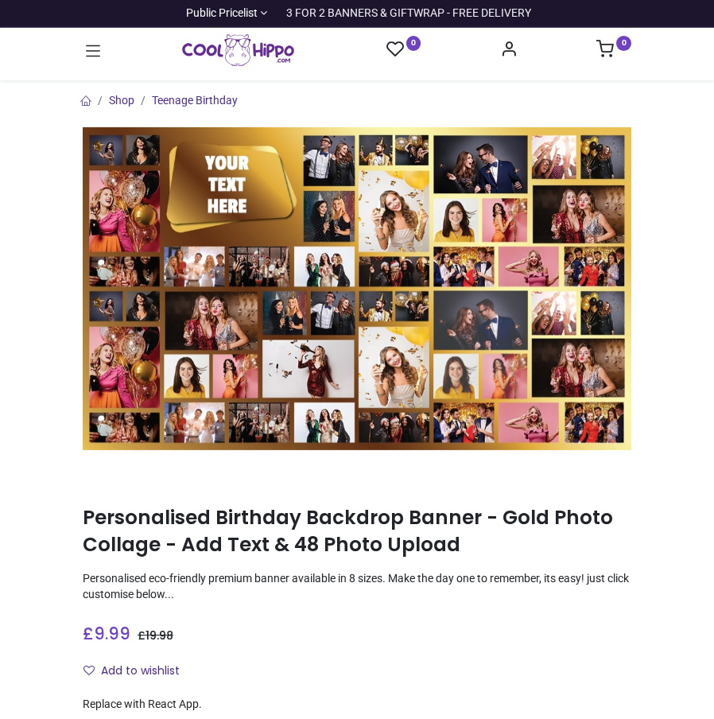  I want to click on span: Public Pricelist, so click(222, 14).